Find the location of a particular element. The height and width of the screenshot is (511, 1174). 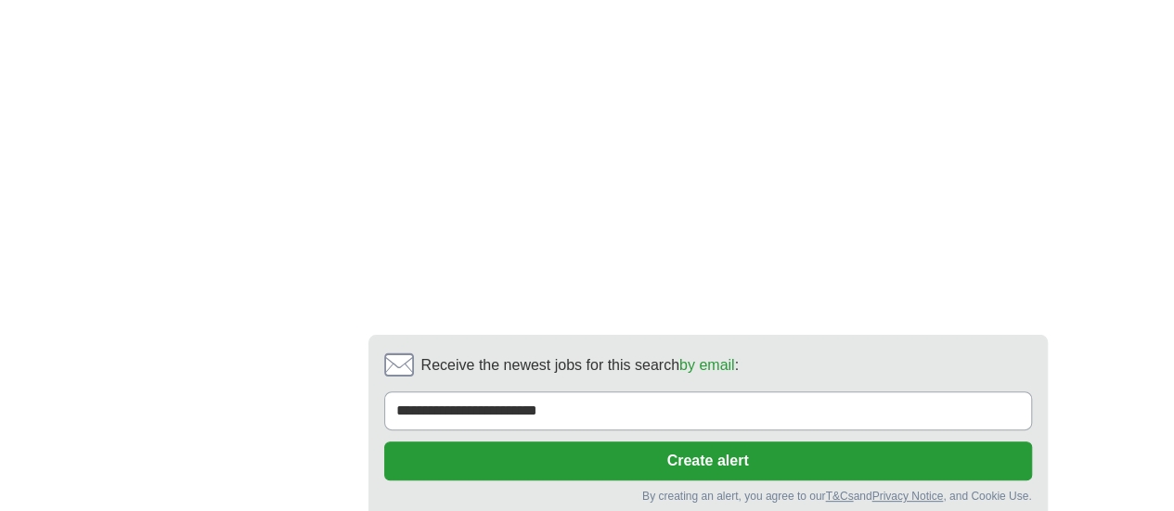

span: Receive the newest jobs for this search : is located at coordinates (580, 366).